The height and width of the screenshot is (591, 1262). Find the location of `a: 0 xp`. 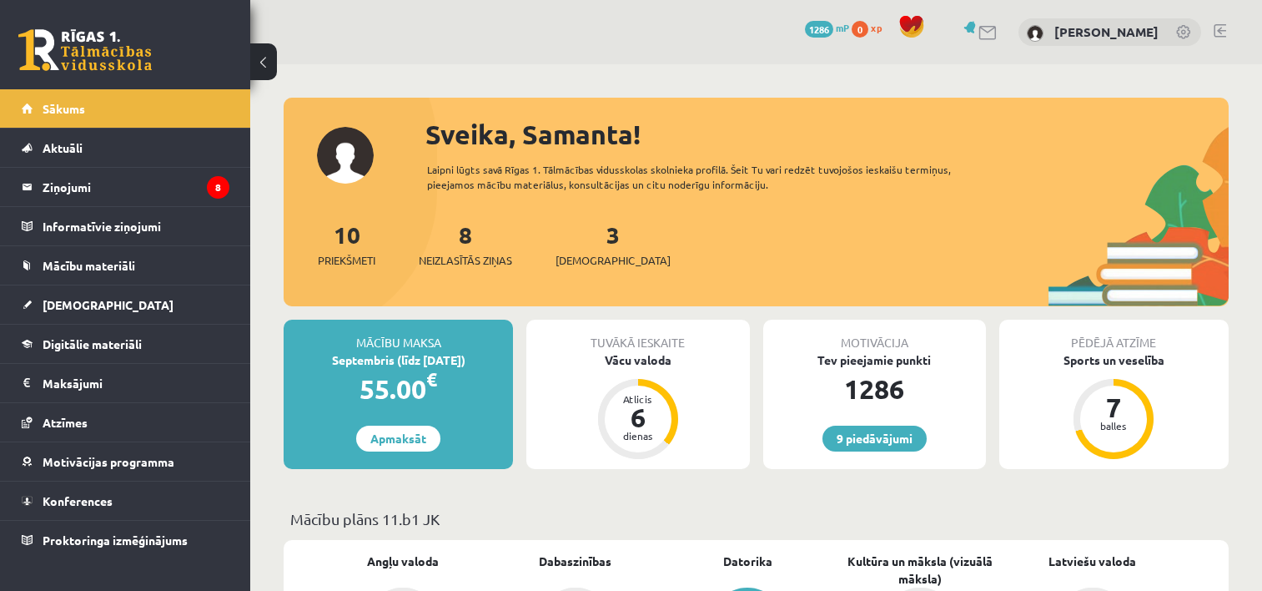

a: 0 xp is located at coordinates (871, 28).